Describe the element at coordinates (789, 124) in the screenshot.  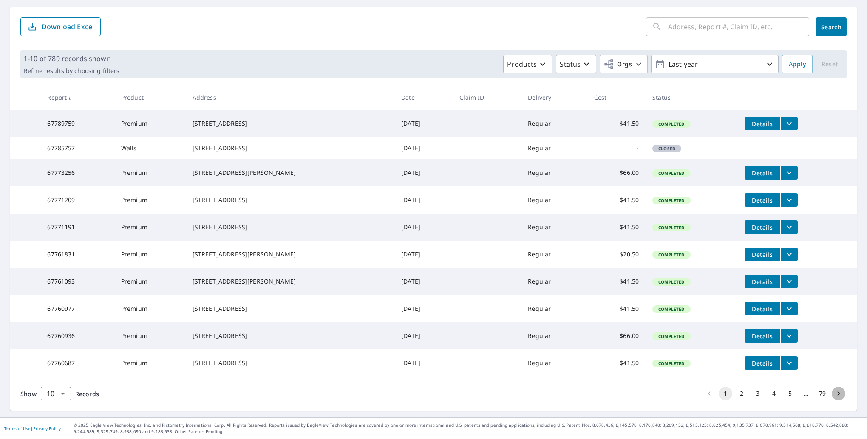
I see `button: filesDropdownBtn-67789759` at that location.